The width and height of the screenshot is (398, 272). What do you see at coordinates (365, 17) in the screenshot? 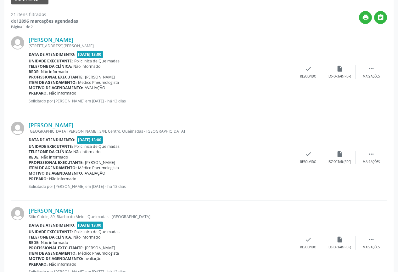
I see `button: print` at bounding box center [365, 17].